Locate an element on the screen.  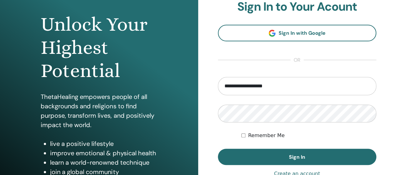
button: Sign In is located at coordinates (297, 157).